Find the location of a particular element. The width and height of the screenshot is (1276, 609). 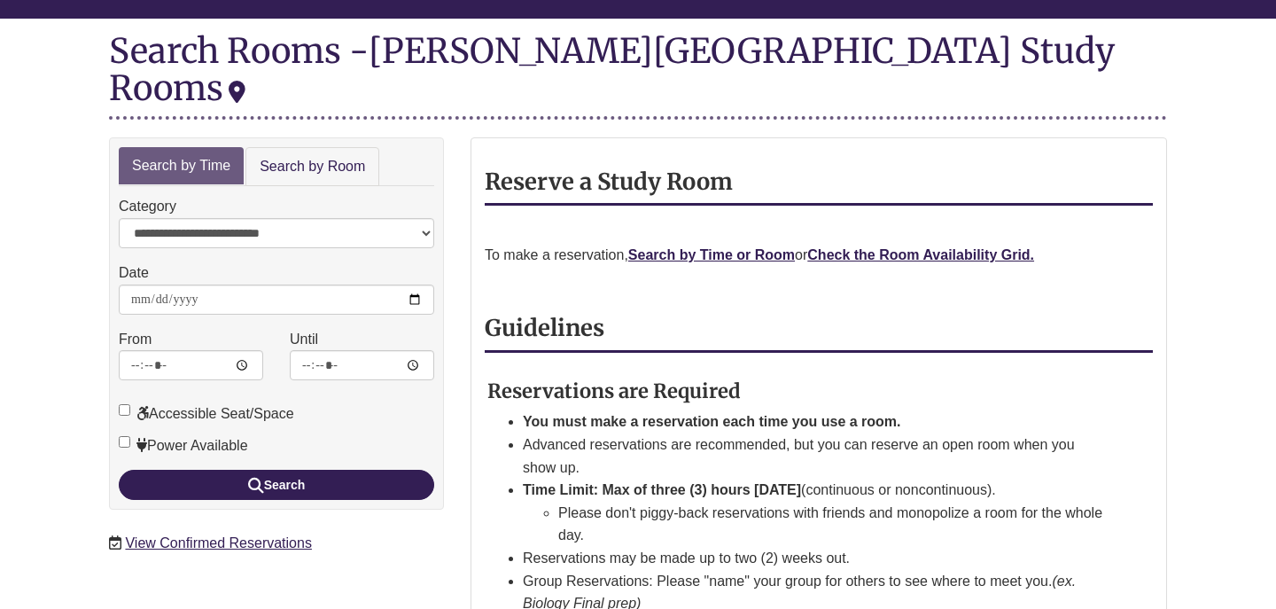

button: Search is located at coordinates (276, 485).